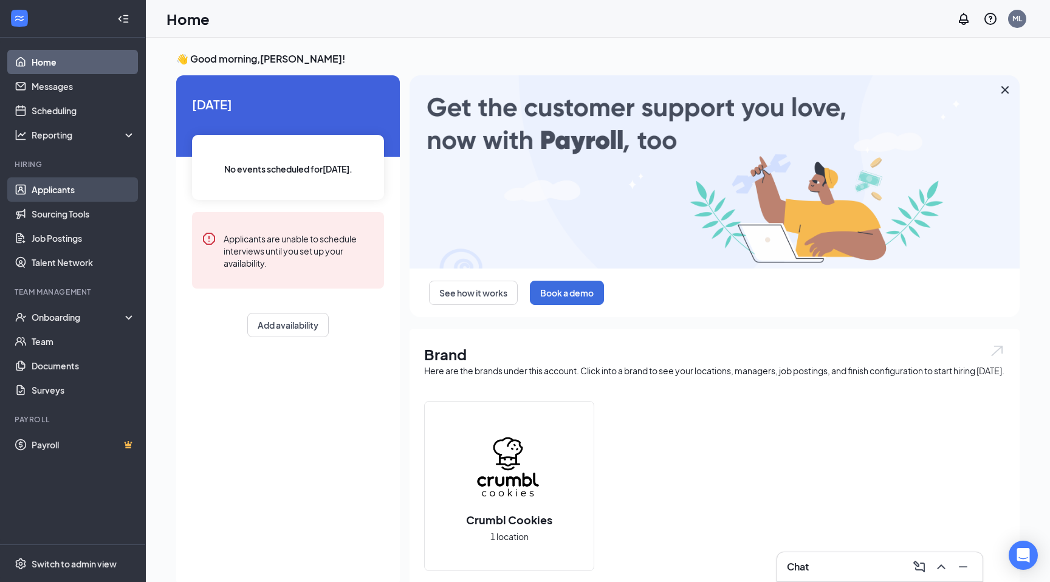 The width and height of the screenshot is (1050, 582). What do you see at coordinates (963, 567) in the screenshot?
I see `button: Minimize` at bounding box center [963, 567].